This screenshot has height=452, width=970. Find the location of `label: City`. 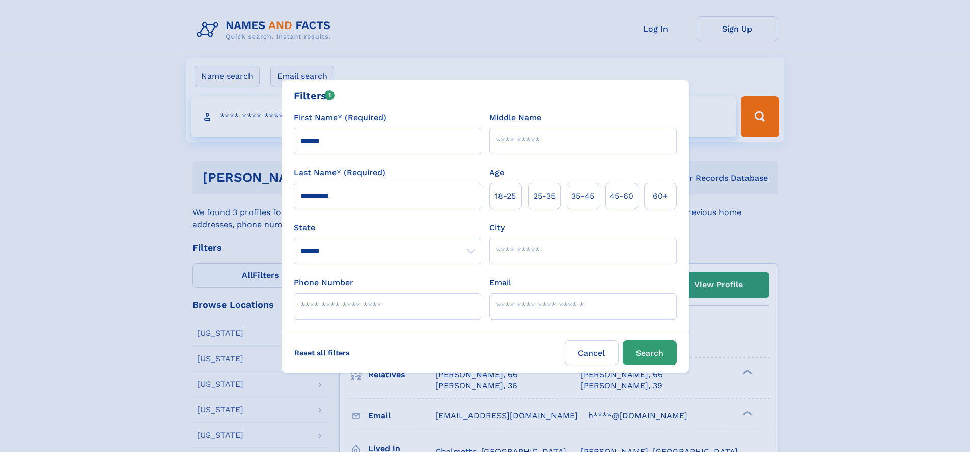

label: City is located at coordinates (497, 228).